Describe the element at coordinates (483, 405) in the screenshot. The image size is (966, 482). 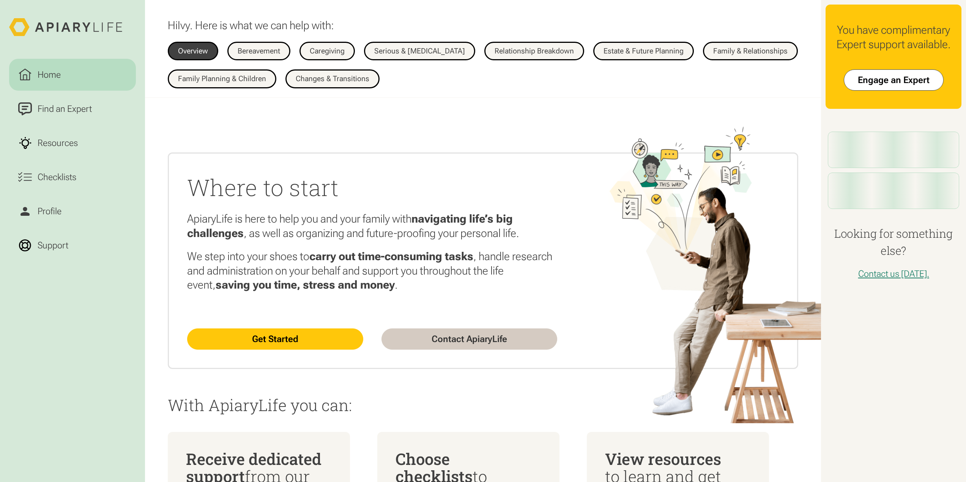
I see `p: With ApiaryLife you can:` at that location.